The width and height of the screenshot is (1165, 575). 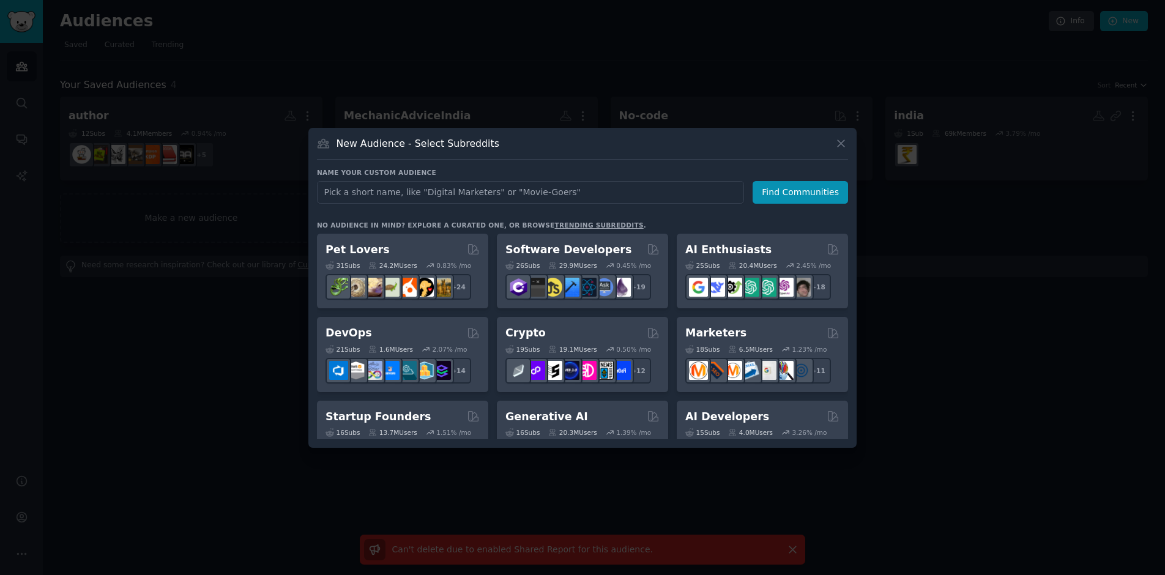 What do you see at coordinates (813, 265) in the screenshot?
I see `div: 2.45 % /mo` at bounding box center [813, 265].